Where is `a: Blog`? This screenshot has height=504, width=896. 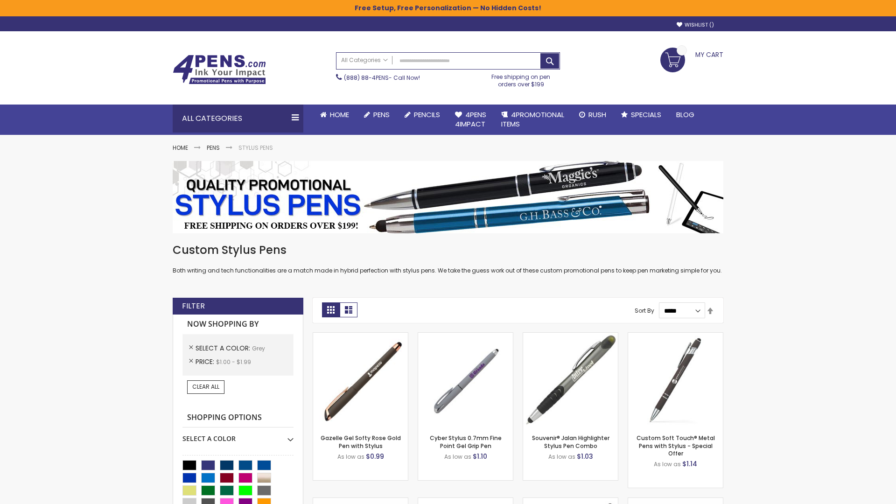
a: Blog is located at coordinates (685, 115).